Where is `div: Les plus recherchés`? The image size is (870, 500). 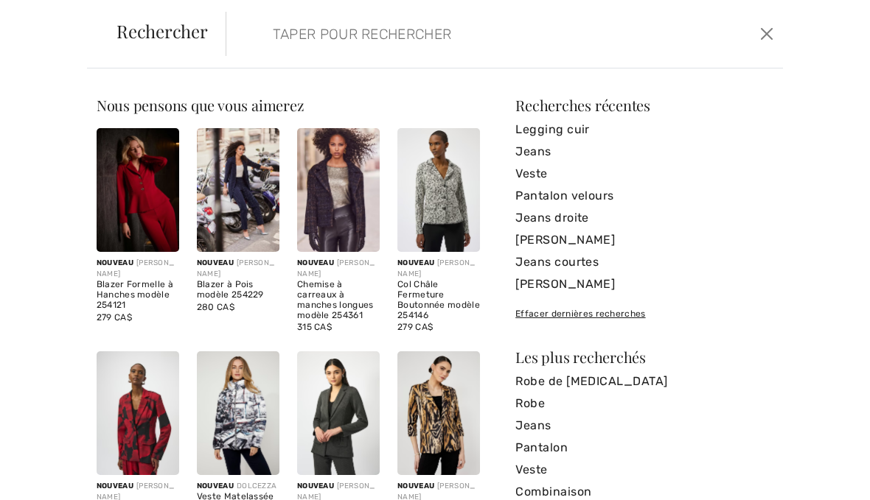
div: Les plus recherchés is located at coordinates (644, 357).